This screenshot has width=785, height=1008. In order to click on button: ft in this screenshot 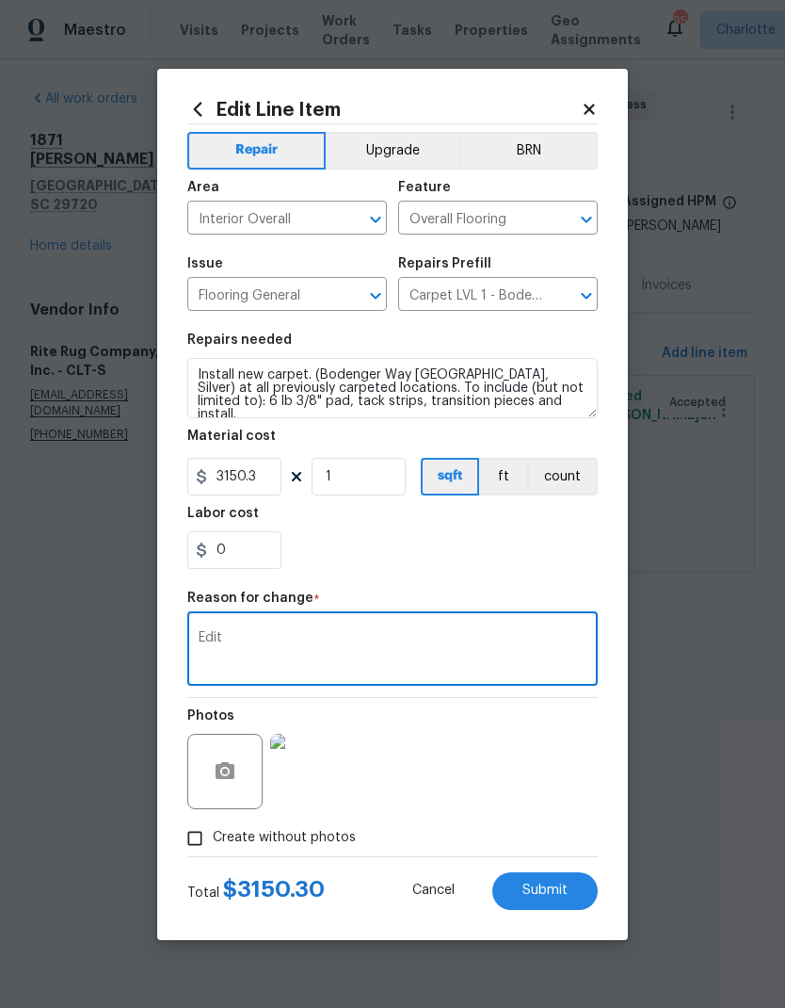, I will do `click(503, 477)`.